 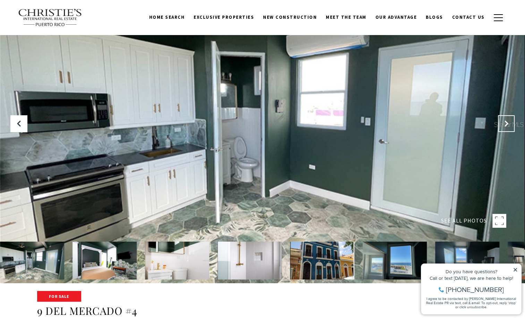 What do you see at coordinates (346, 17) in the screenshot?
I see `a: Meet the Team` at bounding box center [346, 17].